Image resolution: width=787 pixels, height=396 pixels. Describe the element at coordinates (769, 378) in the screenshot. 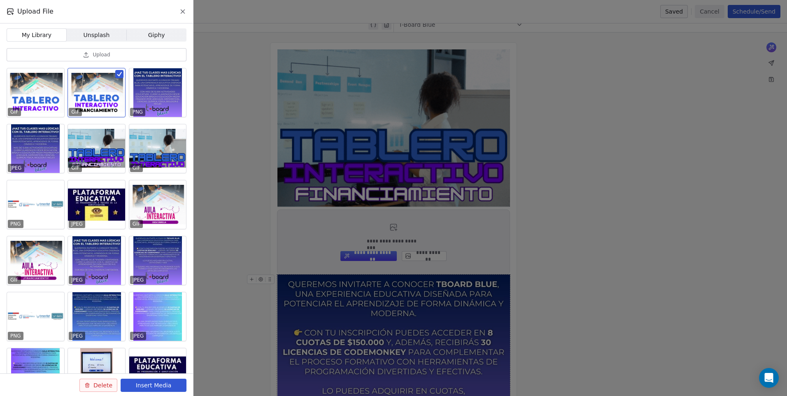

I see `div: Open Intercom Messenger` at that location.